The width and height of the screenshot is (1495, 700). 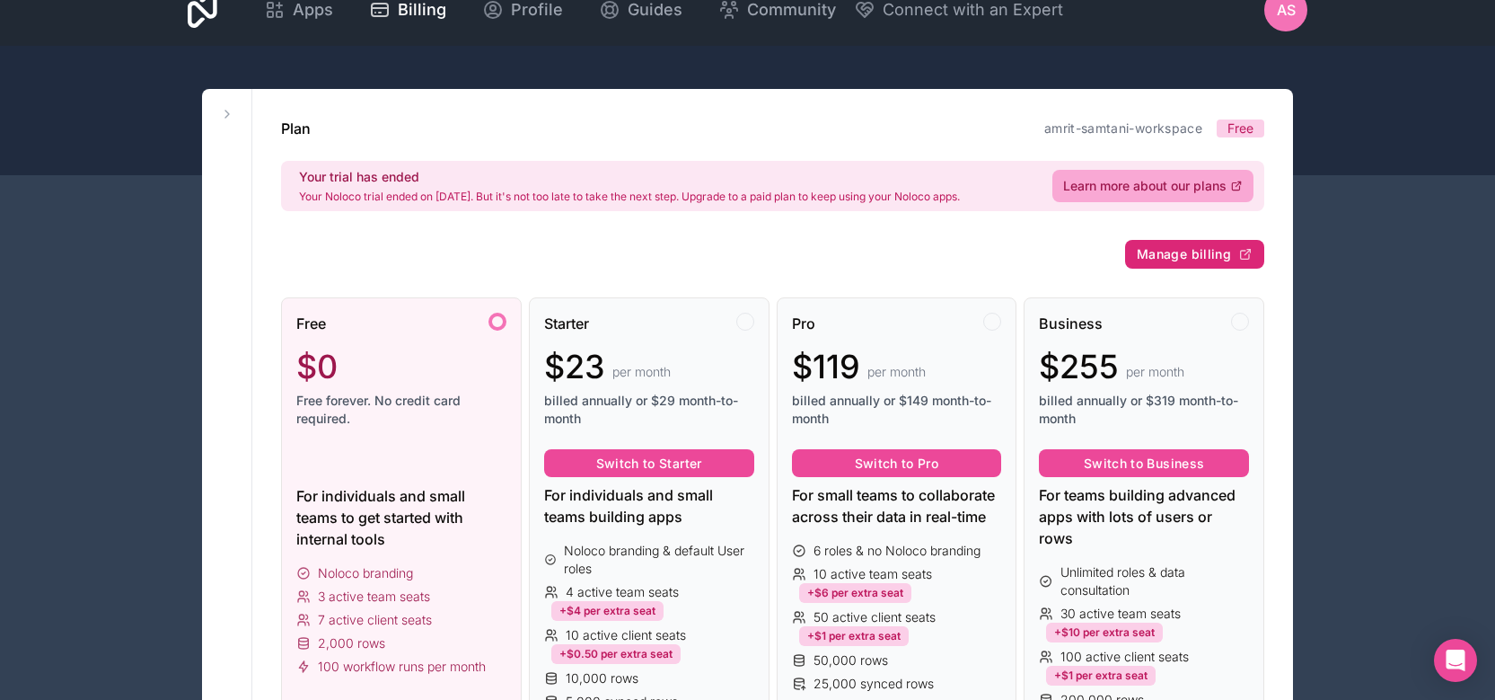 What do you see at coordinates (649, 506) in the screenshot?
I see `div: For individuals and small teams building apps` at bounding box center [649, 506].